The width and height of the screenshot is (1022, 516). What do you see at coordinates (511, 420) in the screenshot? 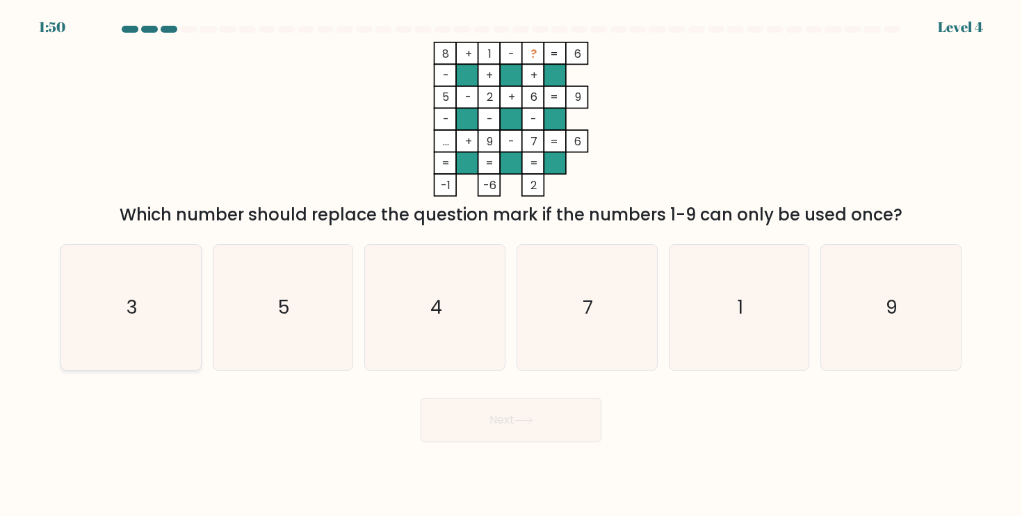
I see `button: Next` at bounding box center [511, 420].